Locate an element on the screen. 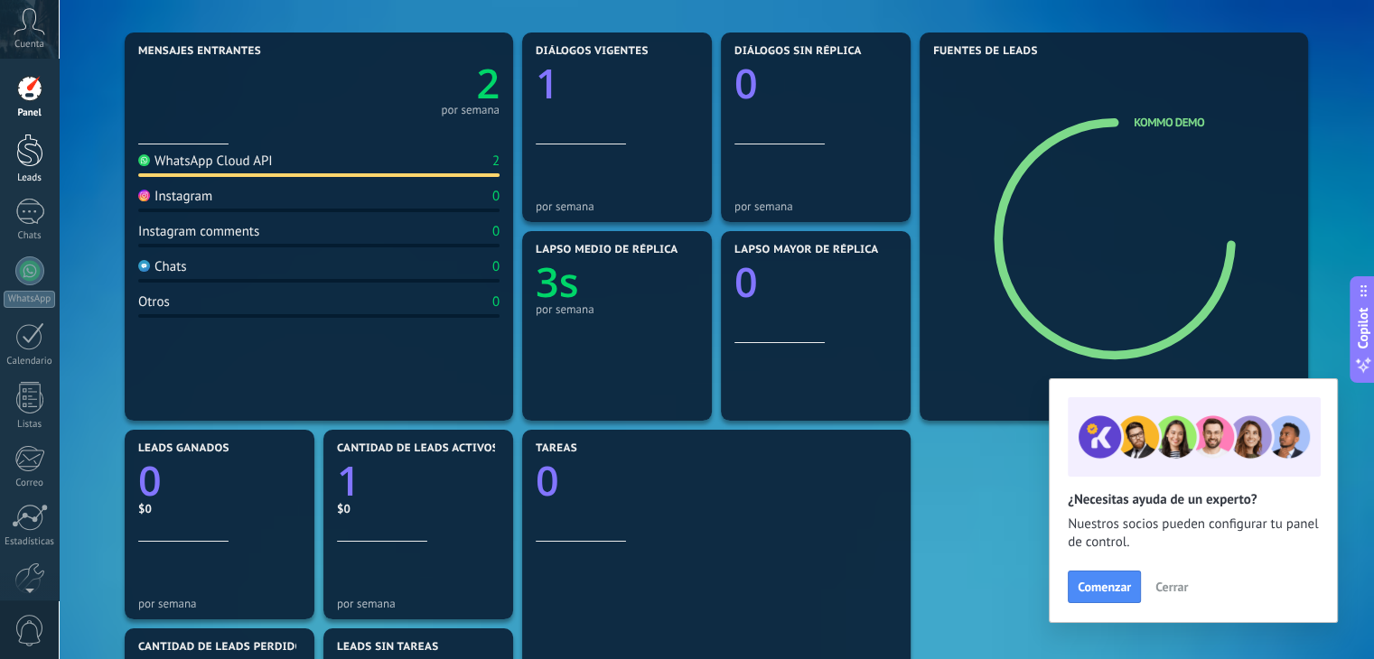 The height and width of the screenshot is (659, 1374). span: Fuentes de leads is located at coordinates (986, 51).